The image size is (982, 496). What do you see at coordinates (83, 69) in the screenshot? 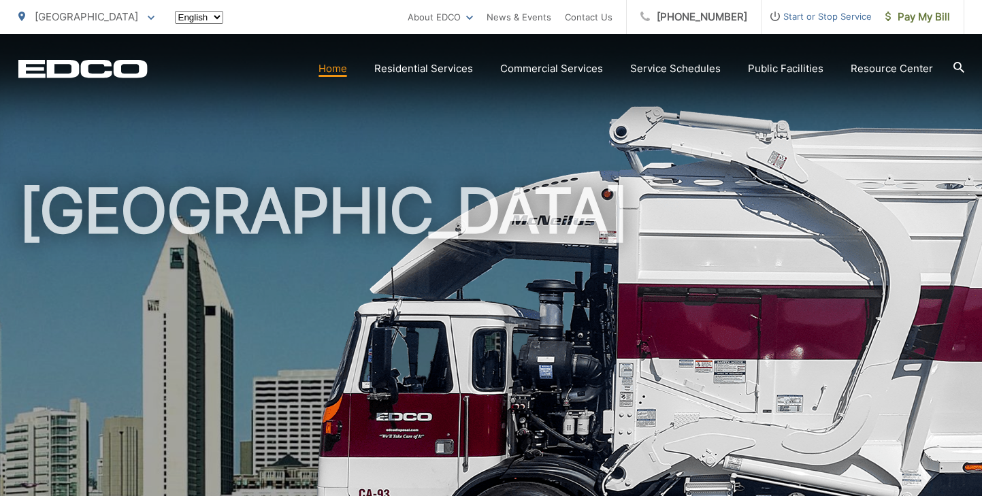
I see `a: EDCD logo. Return to the homepage.` at bounding box center [83, 69].